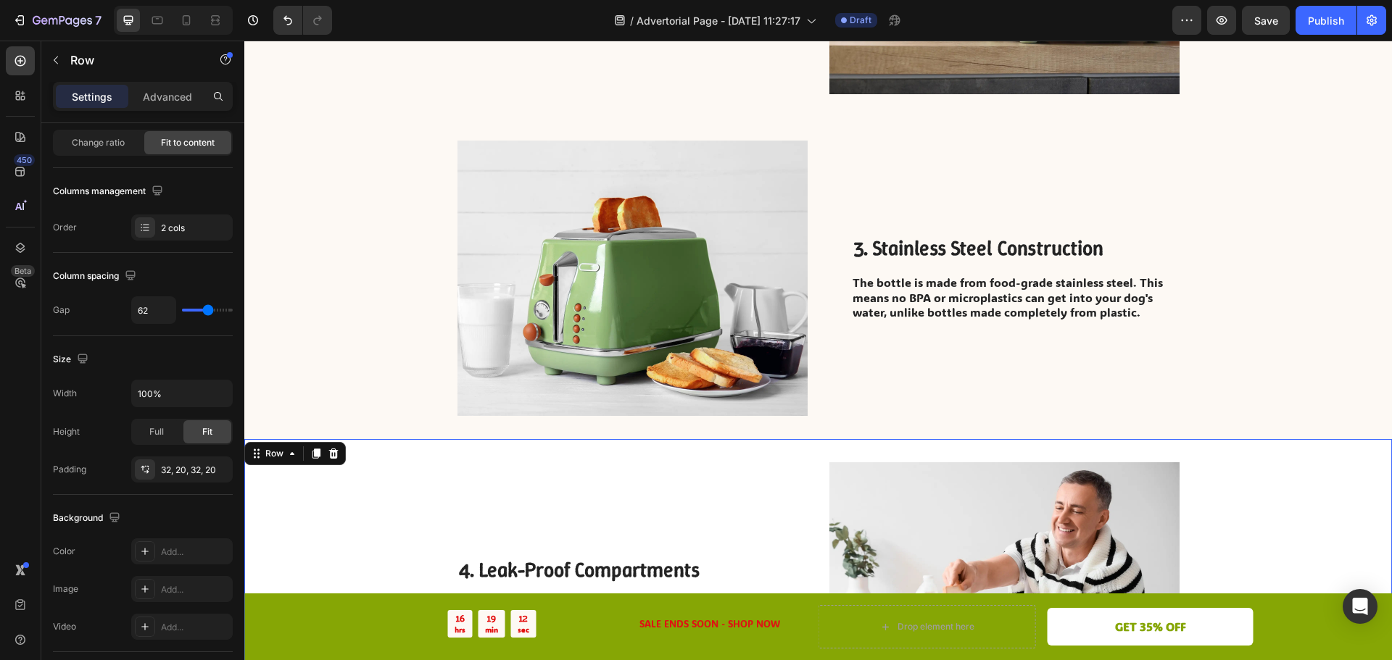 The height and width of the screenshot is (660, 1392). Describe the element at coordinates (70, 470) in the screenshot. I see `div: Padding` at that location.